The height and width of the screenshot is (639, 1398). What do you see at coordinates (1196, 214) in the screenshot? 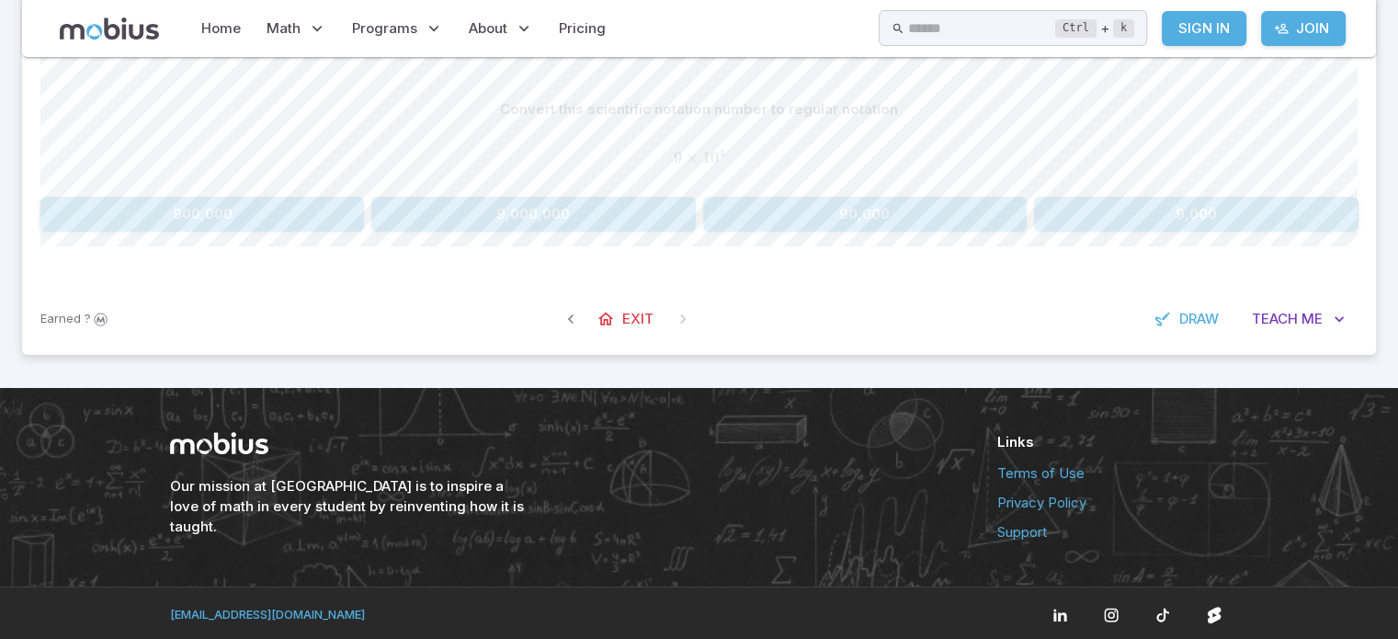
I see `button: 9,000` at bounding box center [1196, 214].